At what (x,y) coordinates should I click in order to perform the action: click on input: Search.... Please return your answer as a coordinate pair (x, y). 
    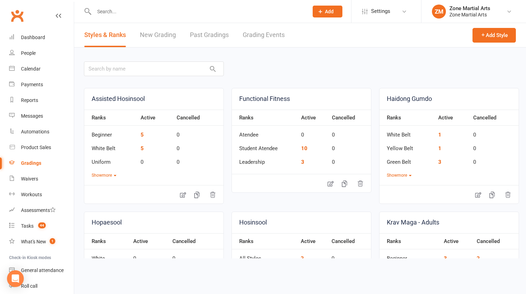
    Looking at the image, I should click on (198, 12).